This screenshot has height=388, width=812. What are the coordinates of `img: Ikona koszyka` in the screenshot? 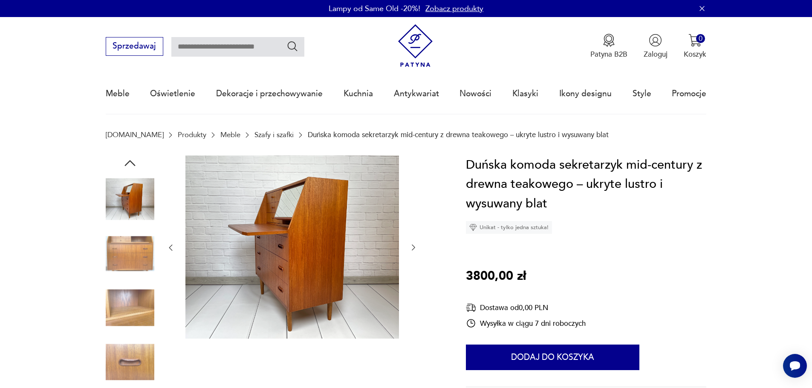 It's located at (695, 40).